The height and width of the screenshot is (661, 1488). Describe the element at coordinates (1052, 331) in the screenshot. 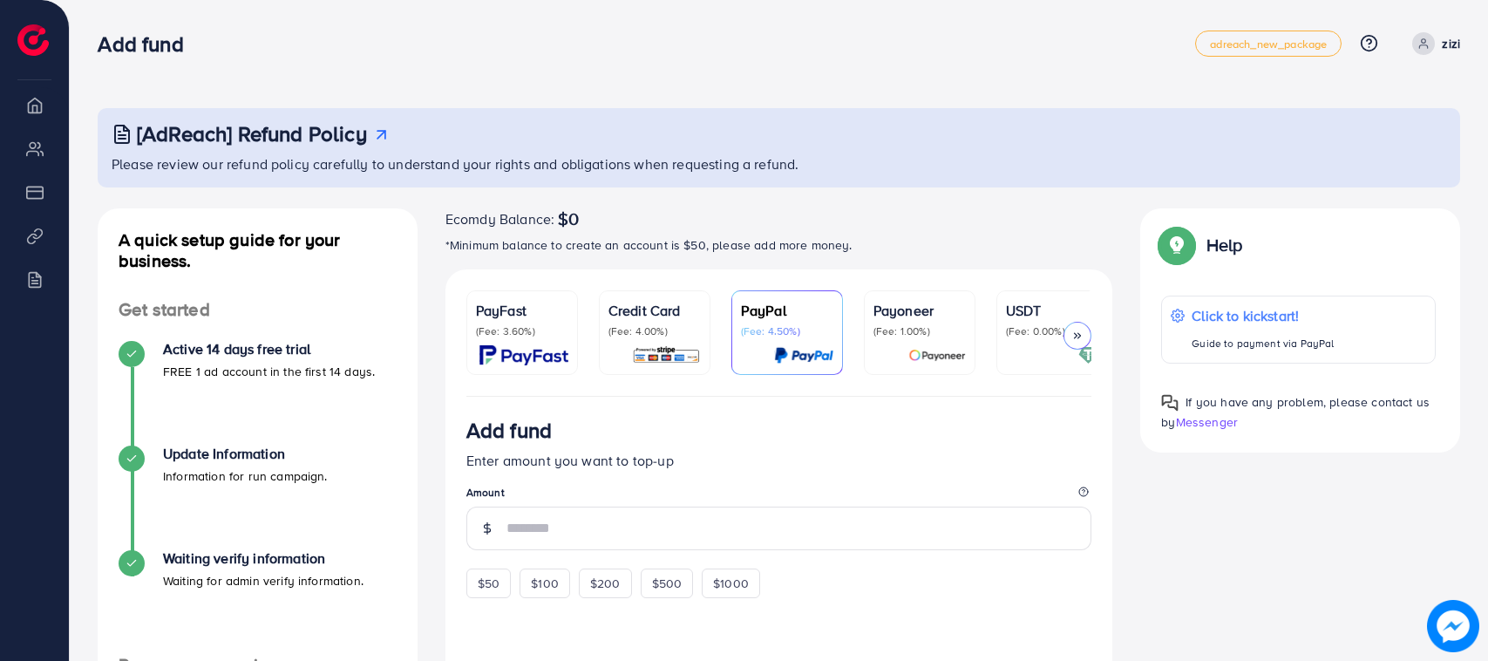

I see `p: (Fee: 0.00%)` at that location.